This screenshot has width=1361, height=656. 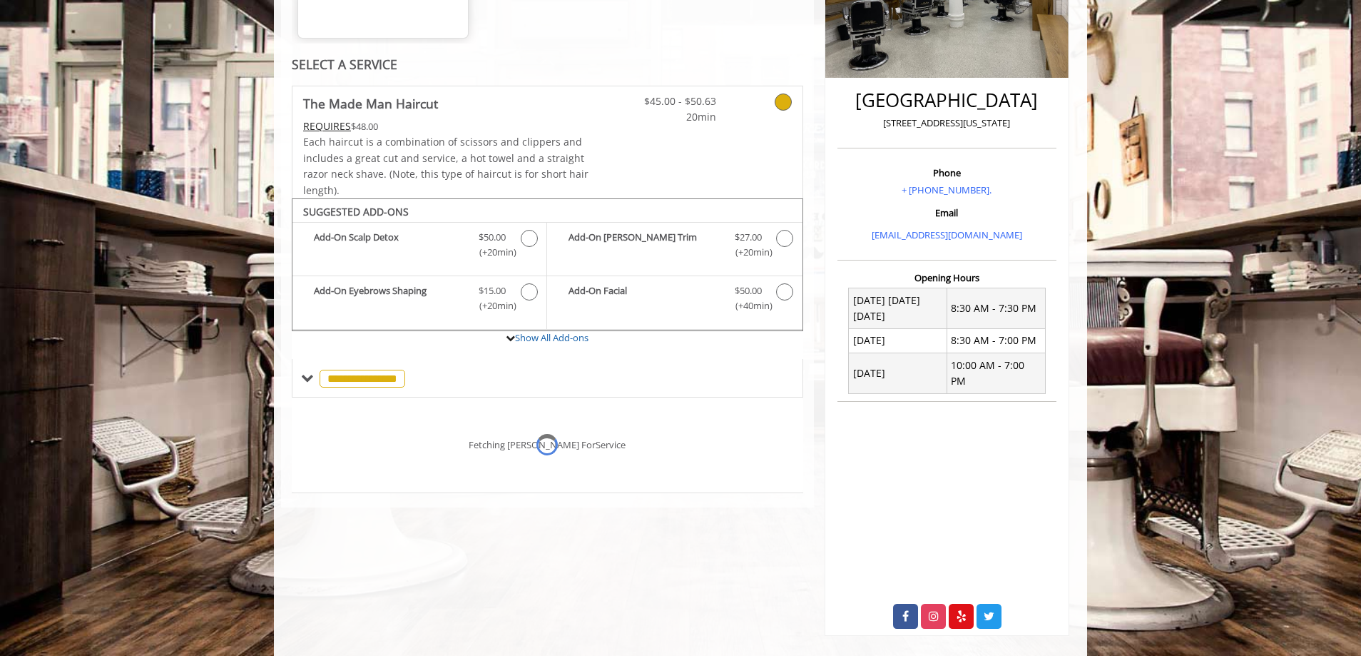 What do you see at coordinates (356, 211) in the screenshot?
I see `b: SUGGESTED ADD-ONS` at bounding box center [356, 211].